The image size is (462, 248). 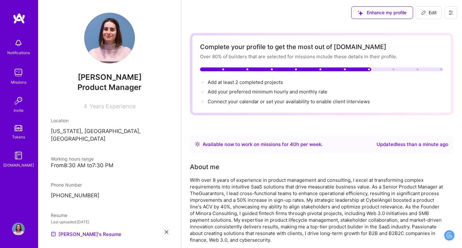 I want to click on img: guide book, so click(x=18, y=156).